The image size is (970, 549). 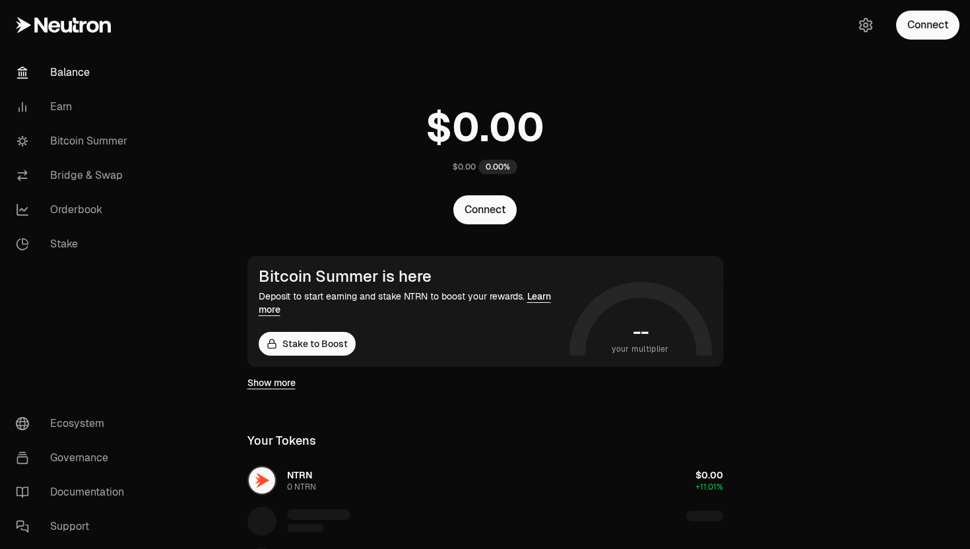 I want to click on a: Earn, so click(x=74, y=107).